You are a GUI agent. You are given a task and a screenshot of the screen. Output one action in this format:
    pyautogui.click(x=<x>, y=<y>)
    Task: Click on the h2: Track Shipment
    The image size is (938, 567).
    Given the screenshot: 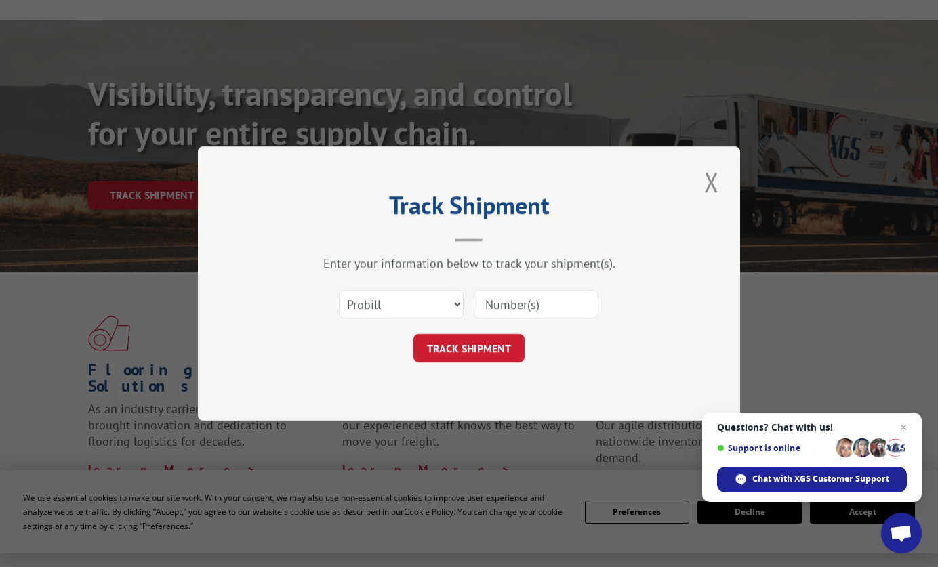 What is the action you would take?
    pyautogui.click(x=469, y=209)
    